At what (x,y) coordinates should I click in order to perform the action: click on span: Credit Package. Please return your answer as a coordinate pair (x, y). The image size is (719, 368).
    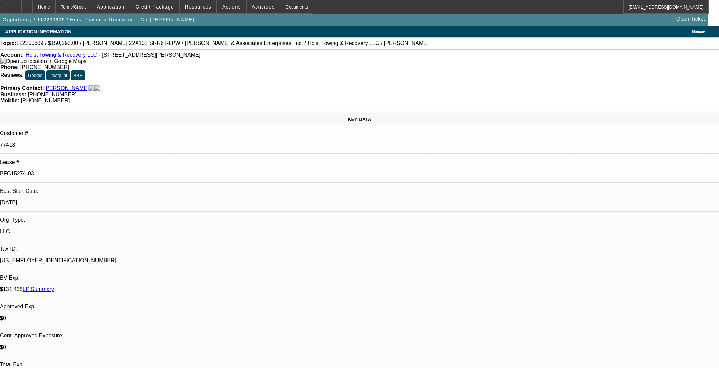
    Looking at the image, I should click on (155, 7).